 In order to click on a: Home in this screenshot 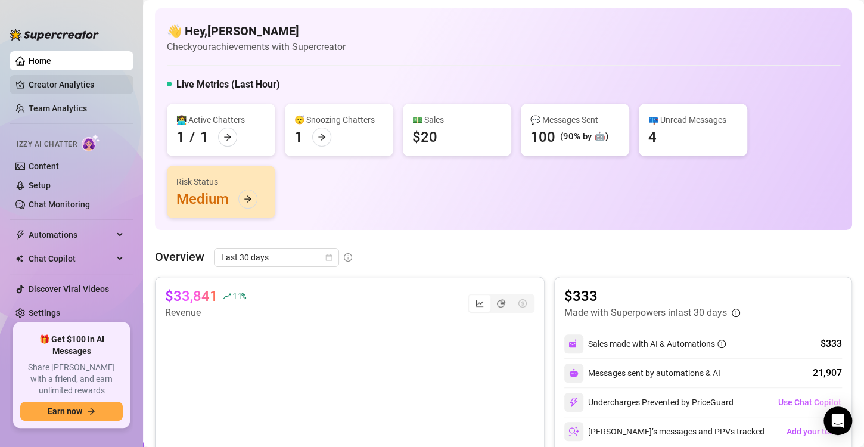, I will do `click(40, 61)`.